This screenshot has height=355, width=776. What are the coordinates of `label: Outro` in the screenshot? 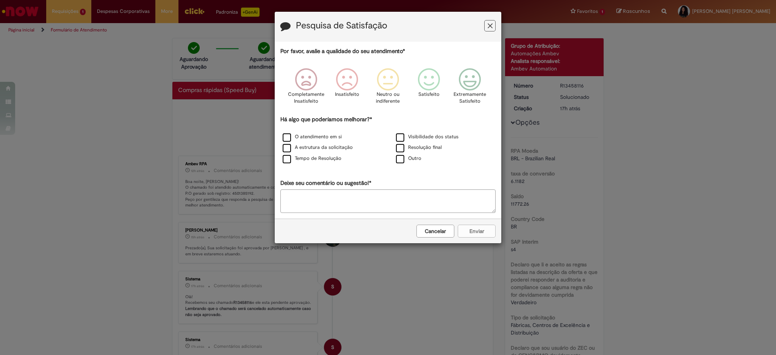 It's located at (409, 158).